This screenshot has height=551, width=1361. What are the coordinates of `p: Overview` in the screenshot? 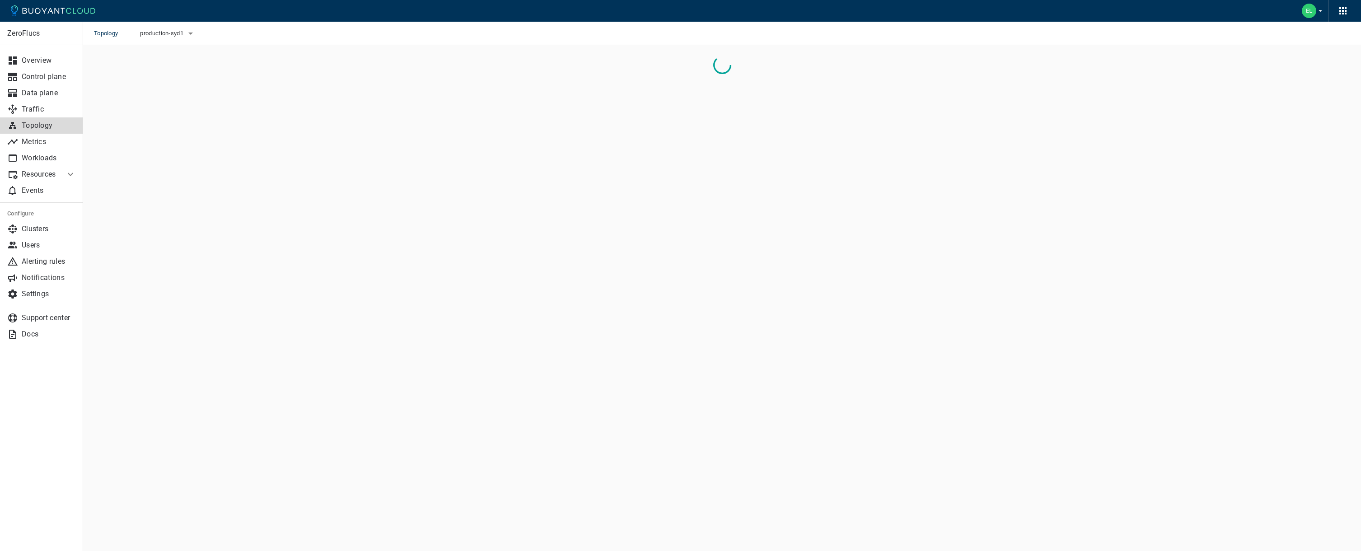 It's located at (49, 61).